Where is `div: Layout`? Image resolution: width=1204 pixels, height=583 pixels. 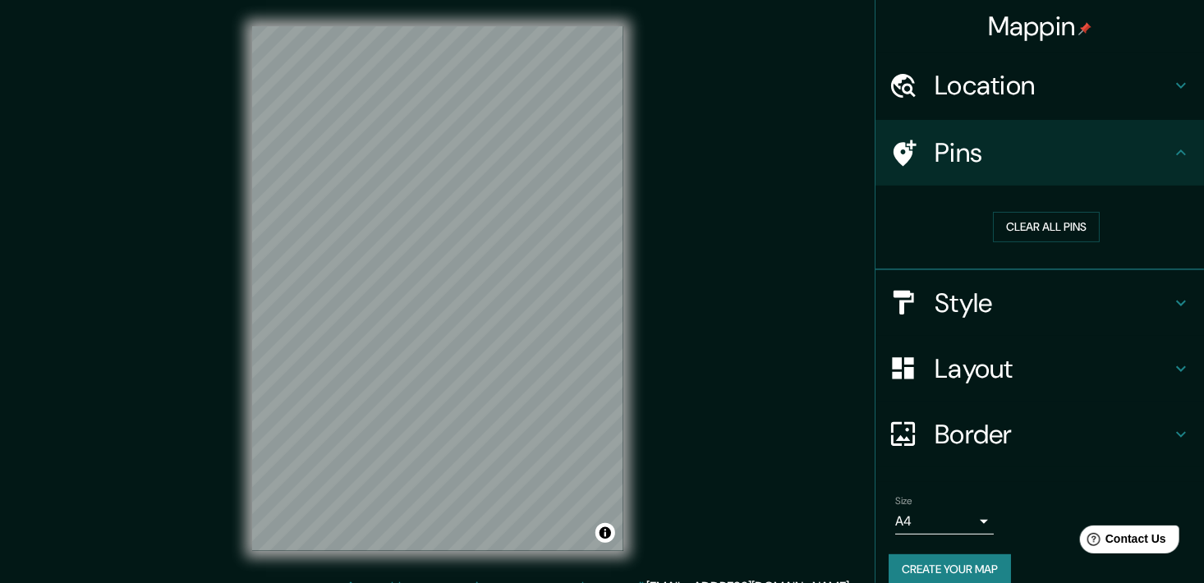 div: Layout is located at coordinates (1040, 369).